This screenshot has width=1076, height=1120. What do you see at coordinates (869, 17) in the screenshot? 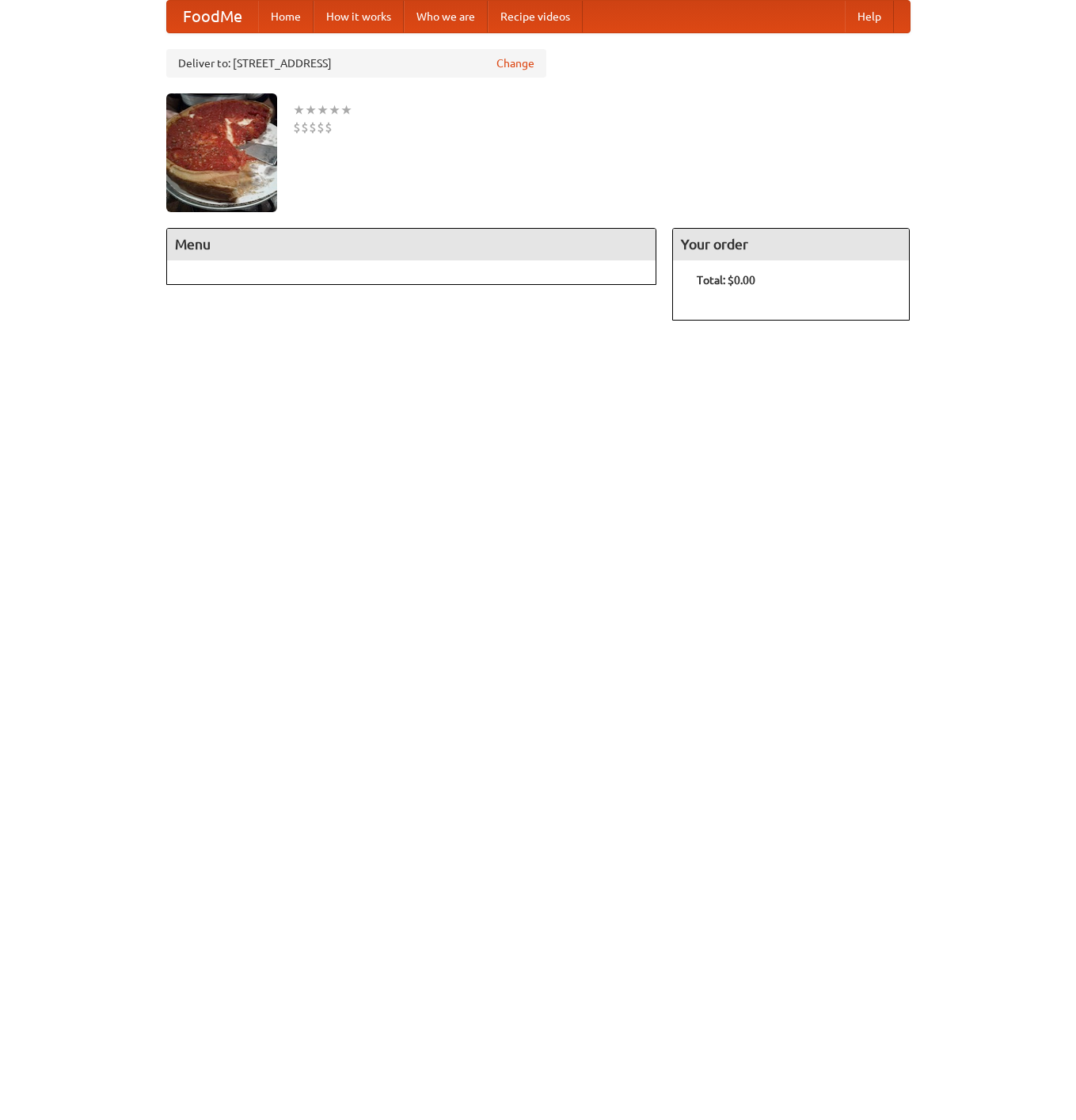
I see `a: Help` at bounding box center [869, 17].